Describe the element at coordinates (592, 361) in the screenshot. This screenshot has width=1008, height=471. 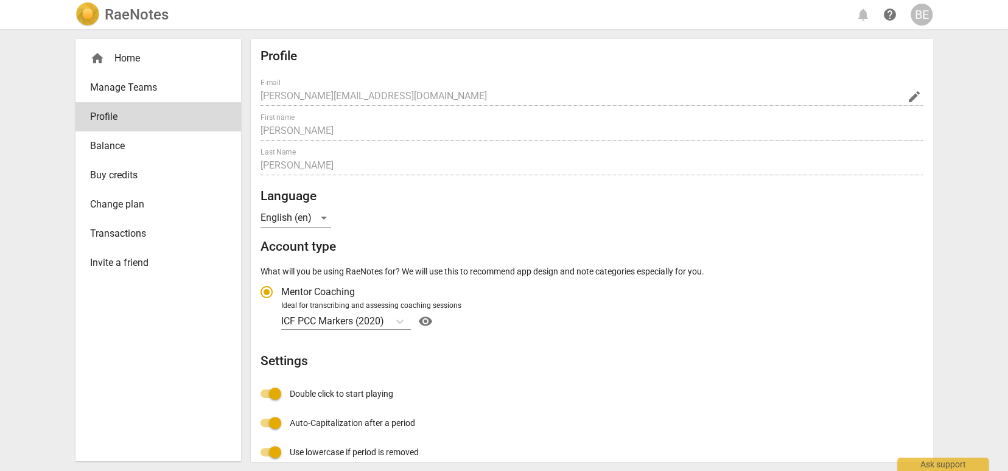
I see `h2: Settings` at that location.